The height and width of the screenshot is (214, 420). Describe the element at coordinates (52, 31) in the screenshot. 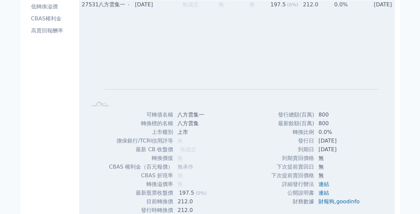

I see `li: 高賣回報酬率` at that location.